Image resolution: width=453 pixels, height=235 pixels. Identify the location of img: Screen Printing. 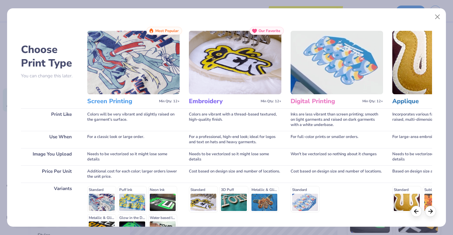
(134, 63).